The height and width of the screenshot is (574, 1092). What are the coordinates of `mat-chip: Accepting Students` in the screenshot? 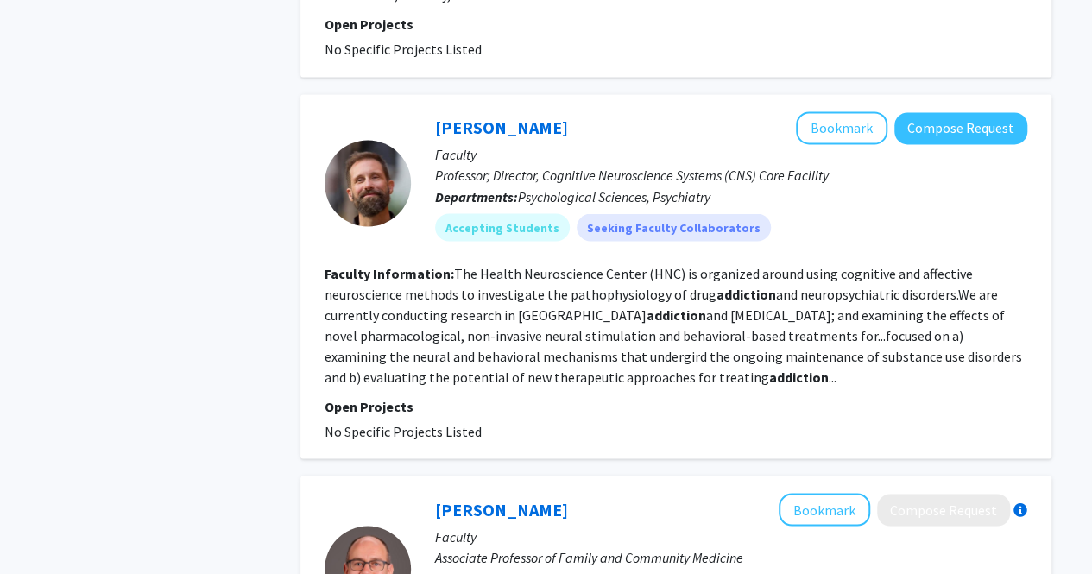 It's located at (502, 227).